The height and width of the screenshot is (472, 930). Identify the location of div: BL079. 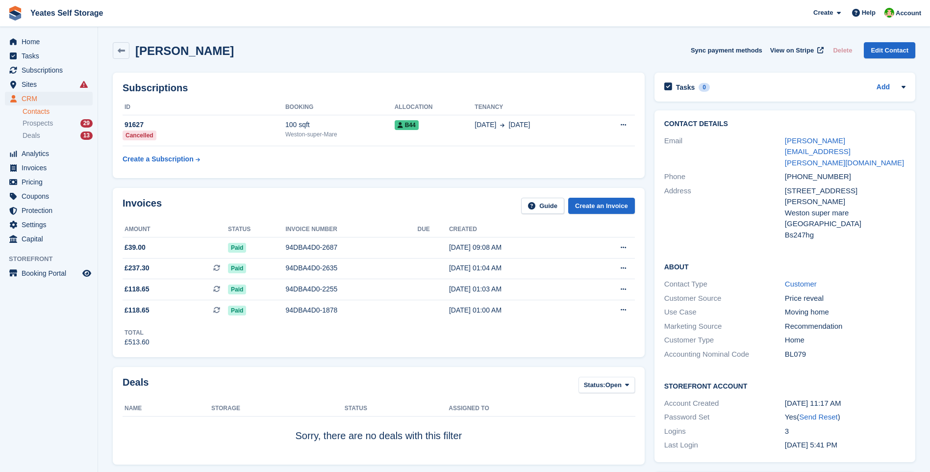
(845, 354).